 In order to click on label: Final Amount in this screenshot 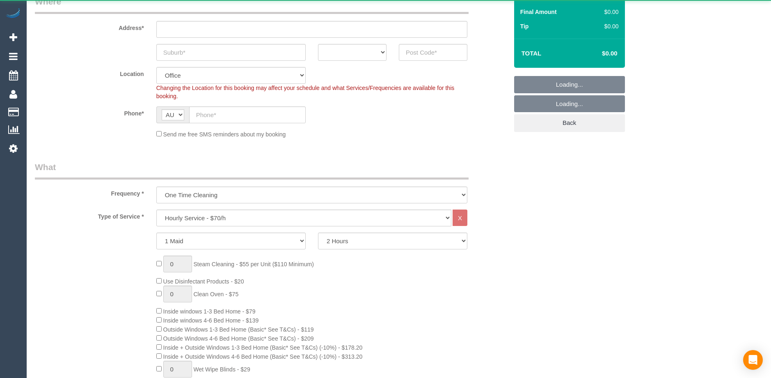, I will do `click(539, 12)`.